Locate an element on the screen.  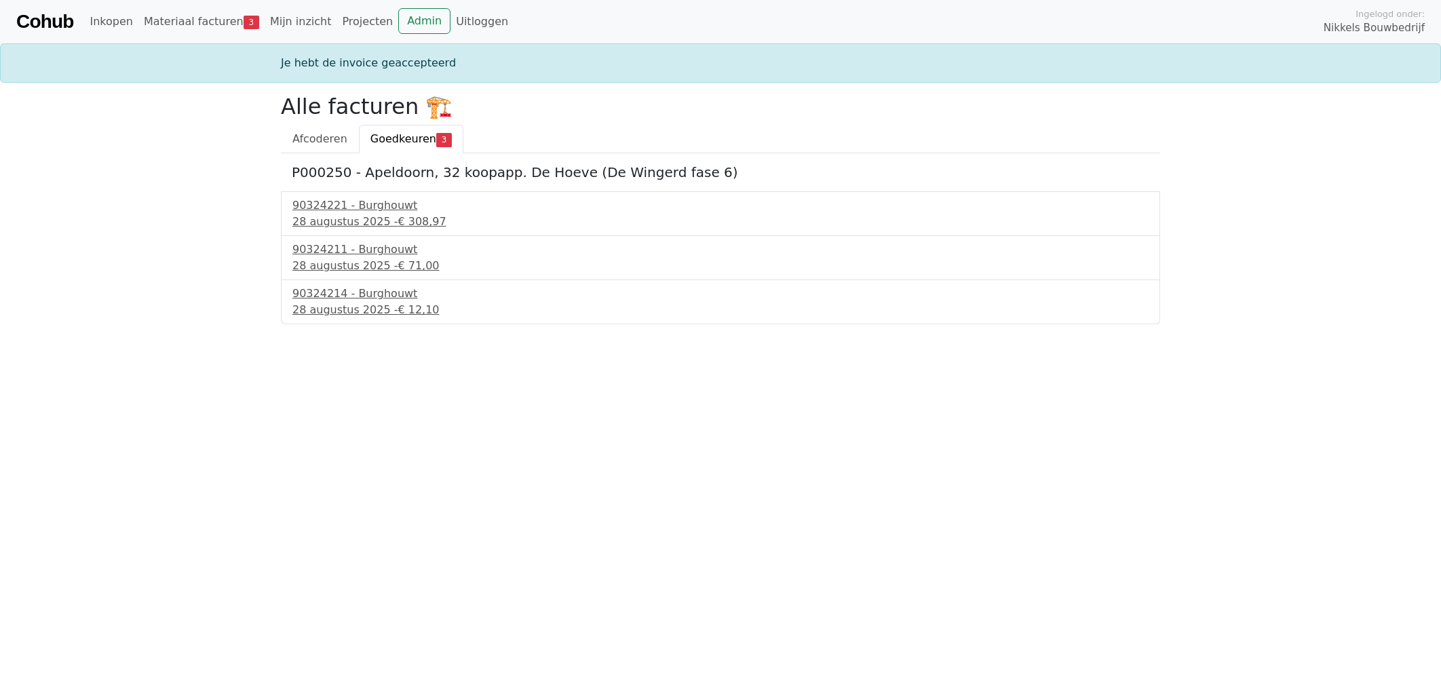
div: 90324214 - Burghouwt is located at coordinates (721, 294).